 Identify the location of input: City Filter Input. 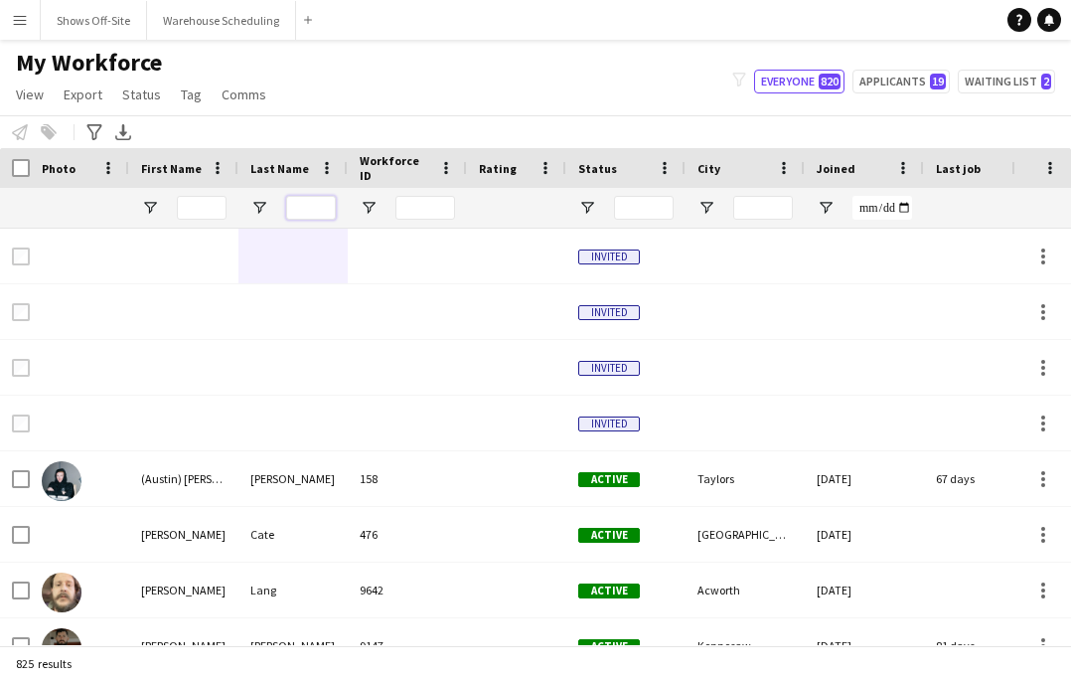
(763, 208).